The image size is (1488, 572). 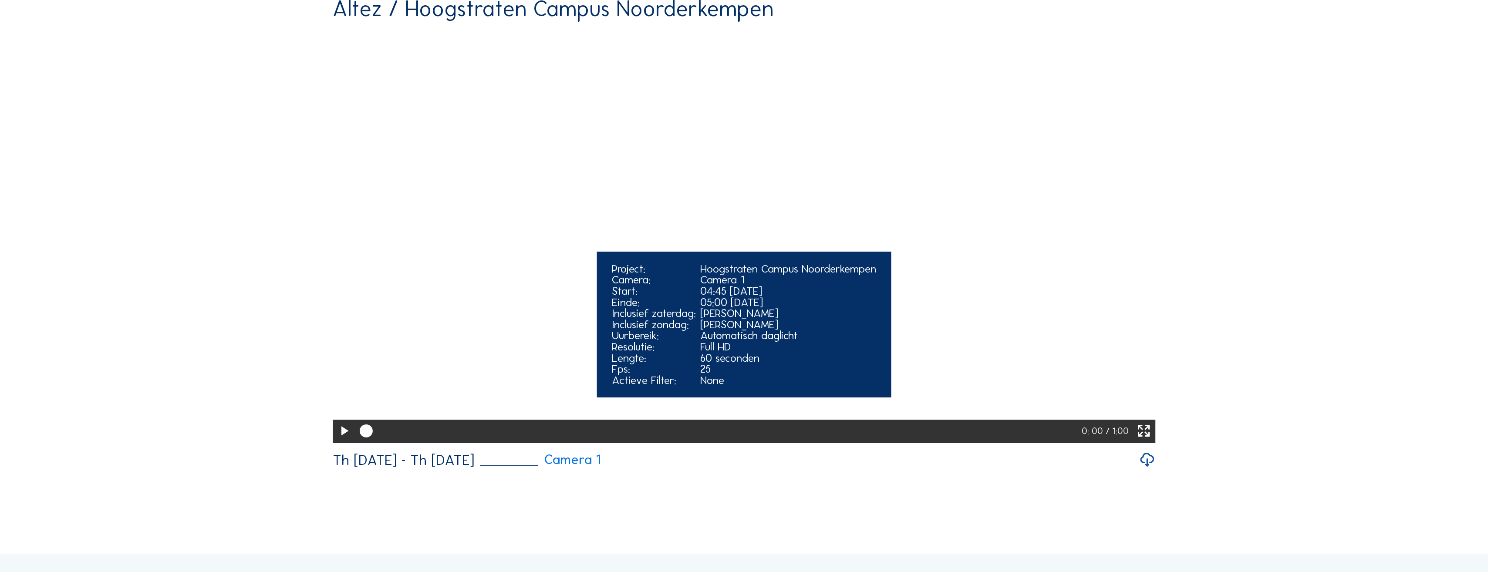 What do you see at coordinates (654, 369) in the screenshot?
I see `div: Fps:` at bounding box center [654, 369].